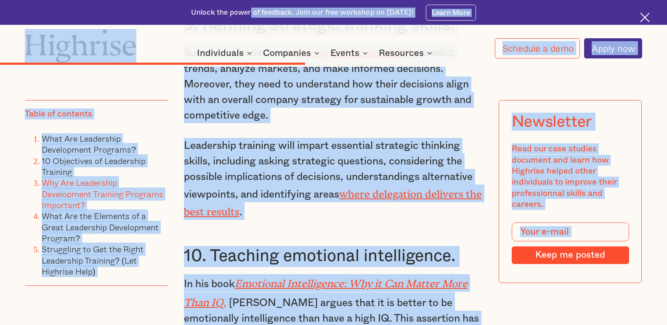 This screenshot has height=325, width=667. I want to click on div: Table of contents, so click(58, 114).